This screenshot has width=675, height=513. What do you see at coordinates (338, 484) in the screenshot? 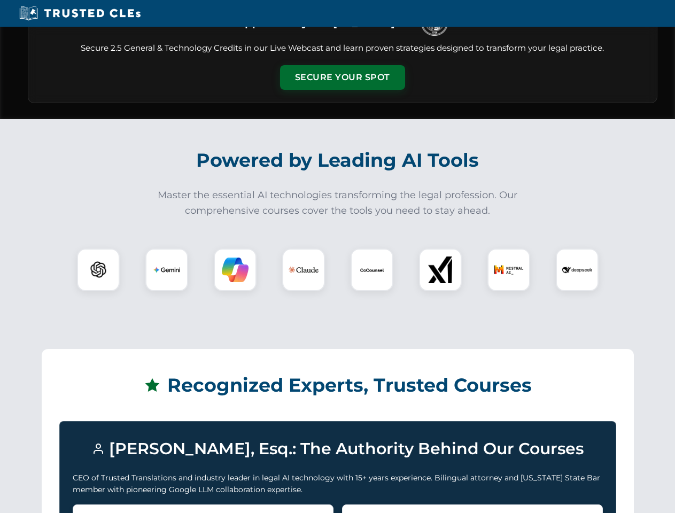
I see `p: CEO of Trusted Translations and industry leader in legal AI technology with 15+ years experience....` at bounding box center [338, 484].